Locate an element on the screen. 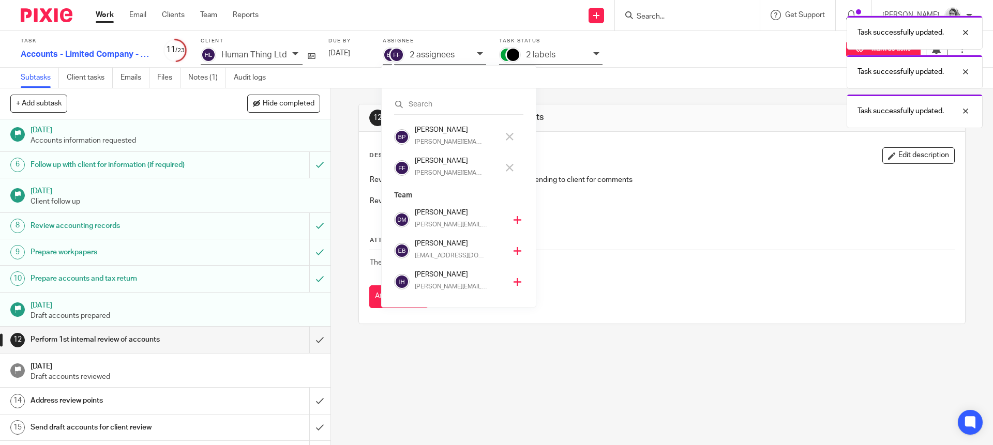 The width and height of the screenshot is (993, 445). div: 14 is located at coordinates (18, 401).